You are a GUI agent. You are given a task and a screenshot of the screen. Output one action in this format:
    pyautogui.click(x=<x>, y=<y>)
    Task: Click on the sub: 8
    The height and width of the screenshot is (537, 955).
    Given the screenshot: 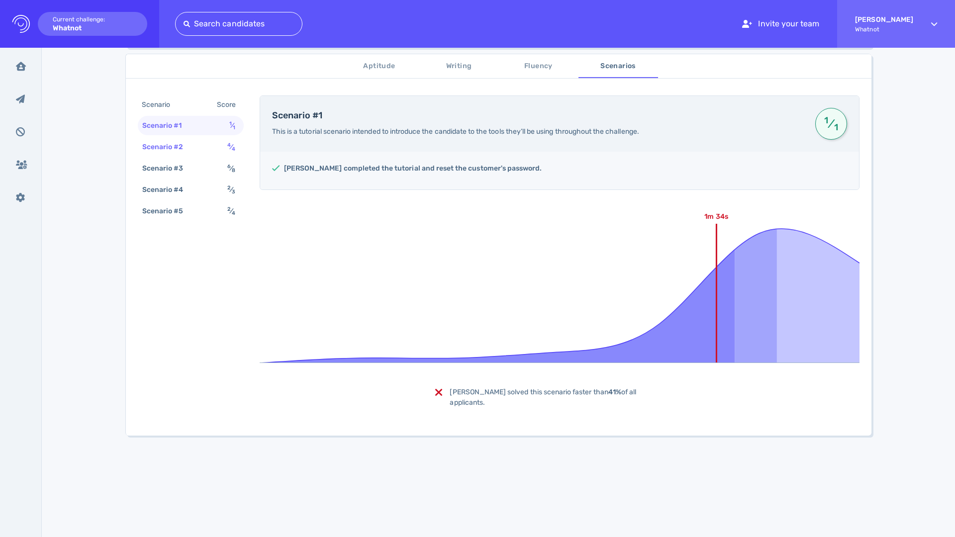 What is the action you would take?
    pyautogui.click(x=233, y=170)
    